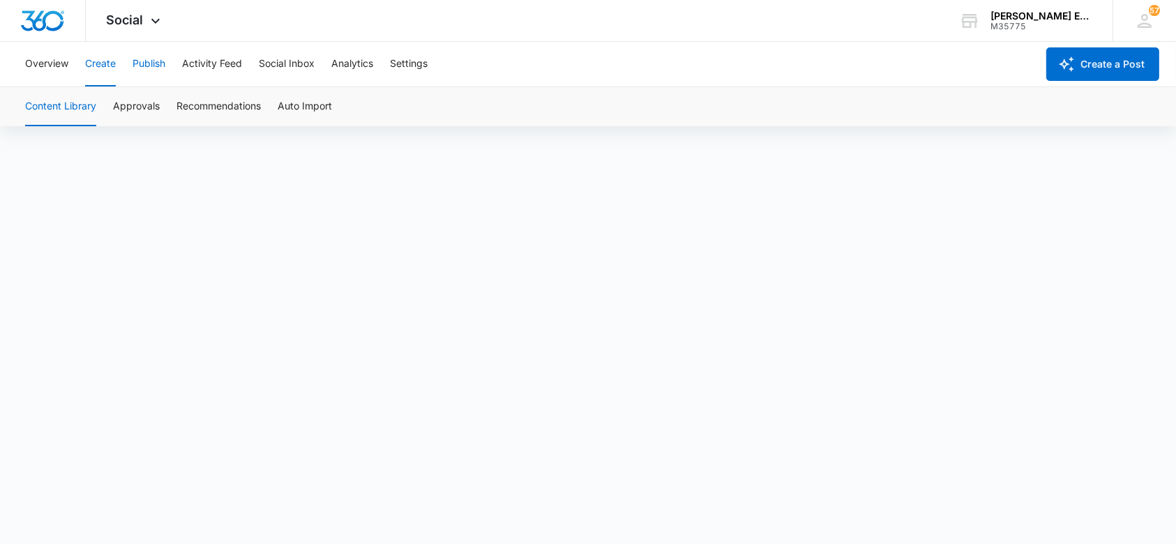 The image size is (1176, 544). What do you see at coordinates (1041, 16) in the screenshot?
I see `div: account name` at bounding box center [1041, 16].